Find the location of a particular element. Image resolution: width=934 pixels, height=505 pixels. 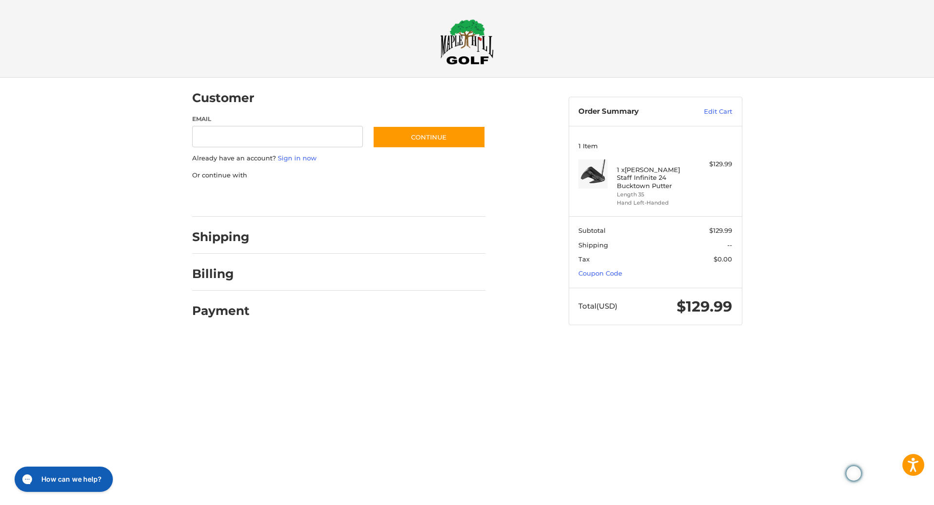

span: $0.00 is located at coordinates (723, 259).